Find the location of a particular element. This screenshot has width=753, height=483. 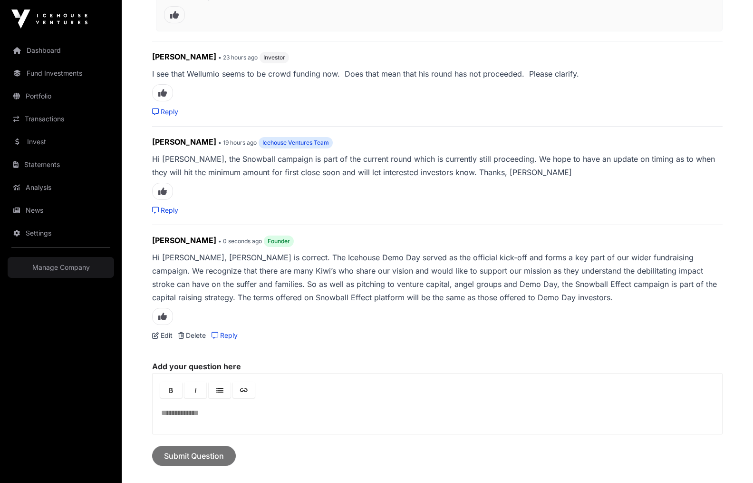

a: Invest is located at coordinates (61, 142).